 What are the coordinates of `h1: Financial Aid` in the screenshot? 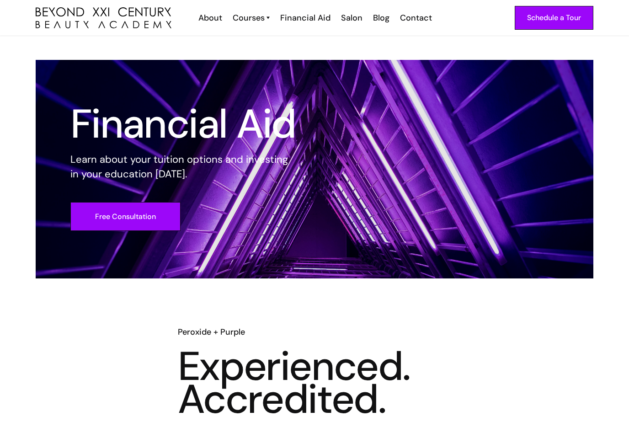 It's located at (183, 124).